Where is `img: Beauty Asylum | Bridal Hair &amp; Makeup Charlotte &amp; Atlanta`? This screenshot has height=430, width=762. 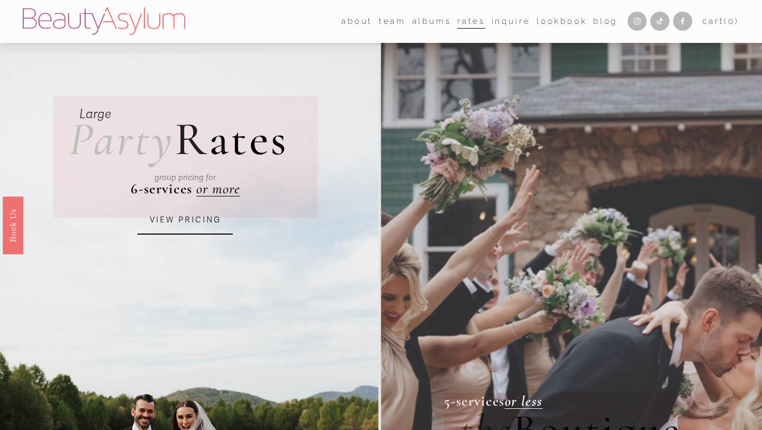 img: Beauty Asylum | Bridal Hair &amp; Makeup Charlotte &amp; Atlanta is located at coordinates (104, 21).